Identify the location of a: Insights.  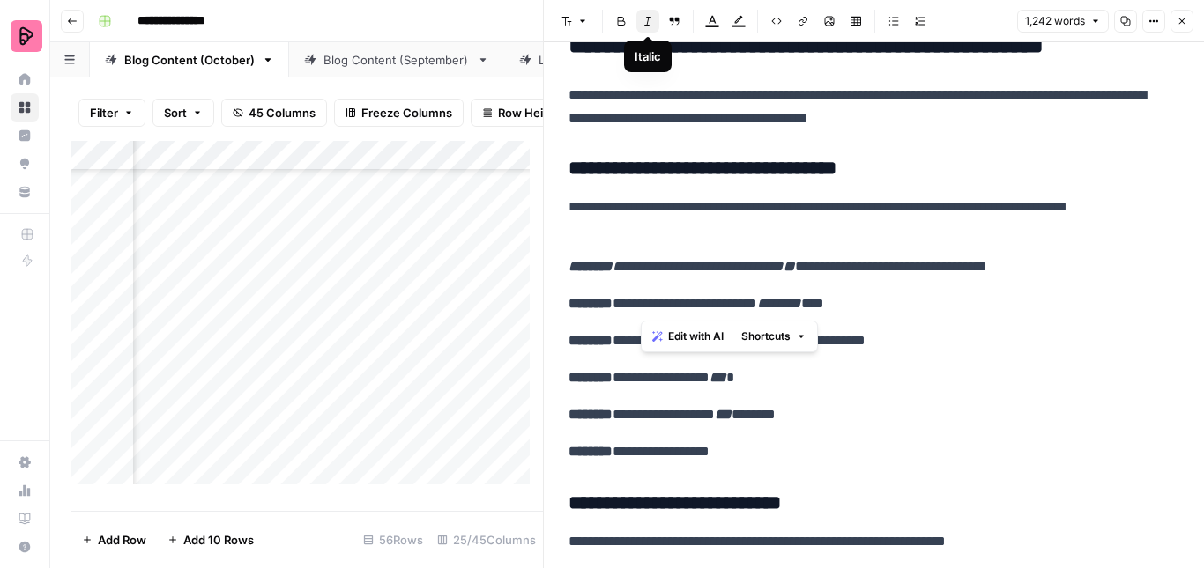
(25, 136).